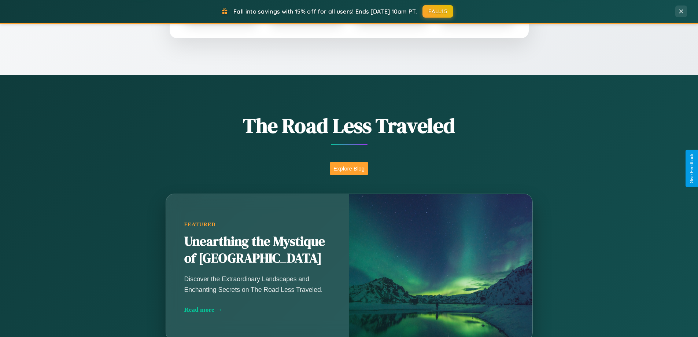 The width and height of the screenshot is (698, 337). I want to click on div: Read more →, so click(258, 309).